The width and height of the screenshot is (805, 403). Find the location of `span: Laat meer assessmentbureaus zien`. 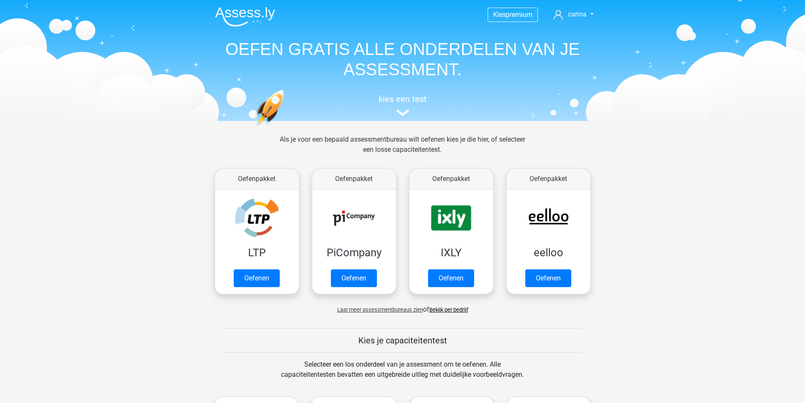

span: Laat meer assessmentbureaus zien is located at coordinates (380, 309).